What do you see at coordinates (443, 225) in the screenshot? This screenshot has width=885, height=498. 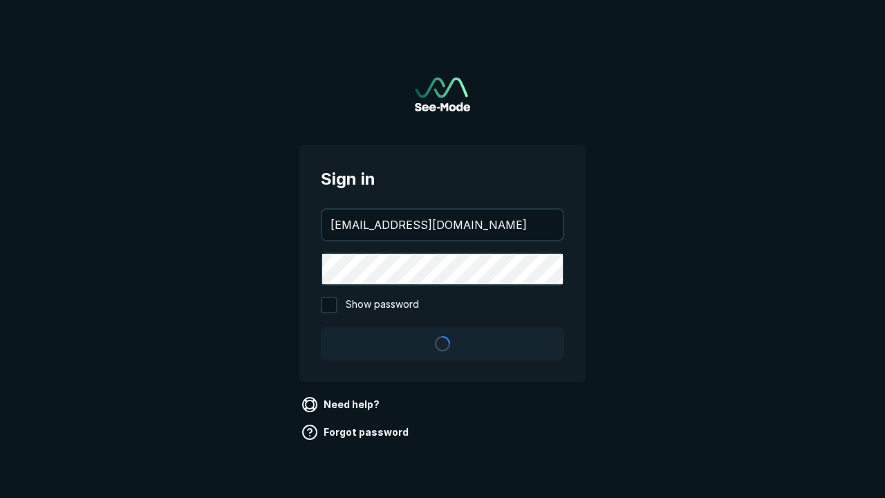 I see `input: your@email.com` at bounding box center [443, 225].